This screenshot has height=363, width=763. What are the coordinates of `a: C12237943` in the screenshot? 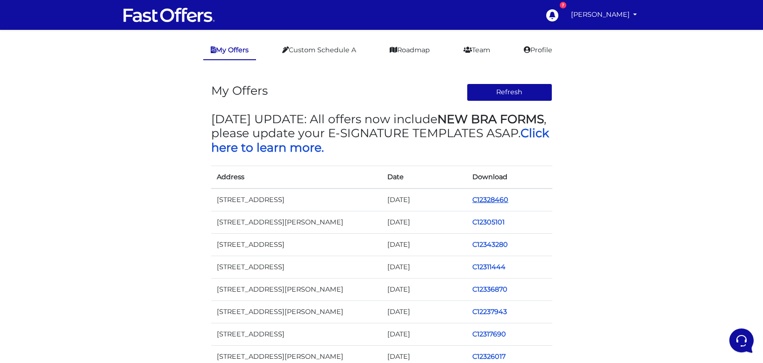 It's located at (490, 312).